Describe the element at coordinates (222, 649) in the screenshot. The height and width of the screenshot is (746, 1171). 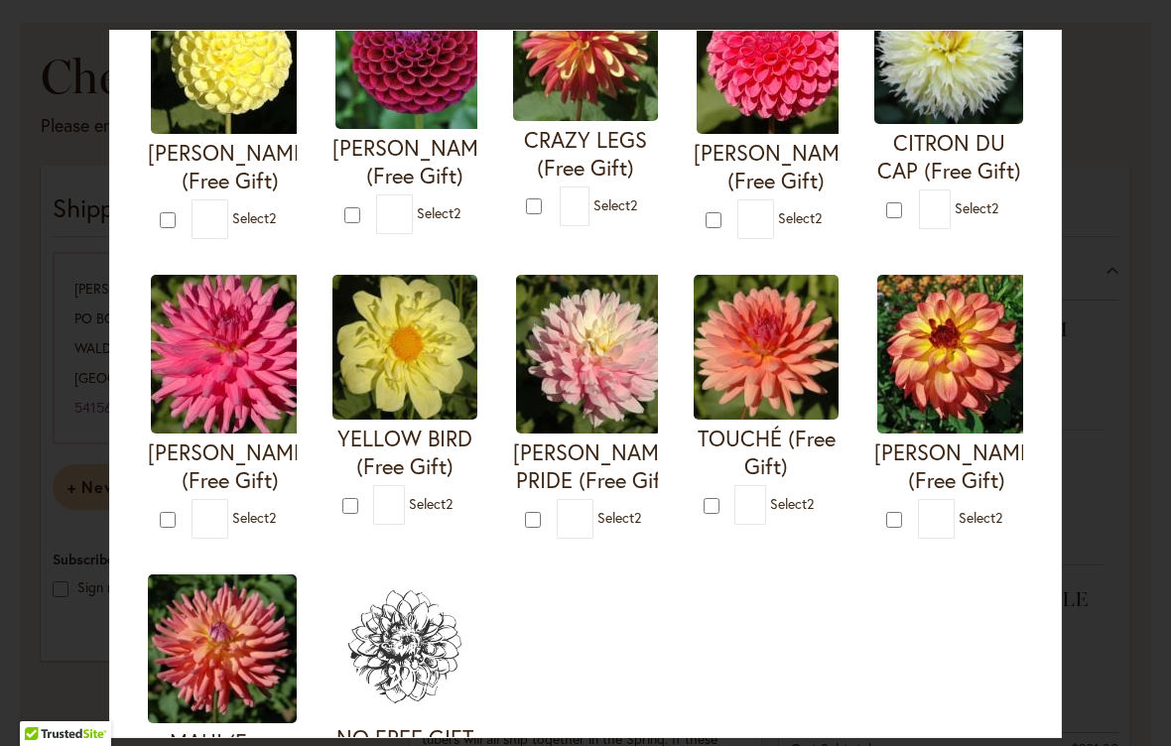
I see `img: MAUI (Free Gift)` at that location.